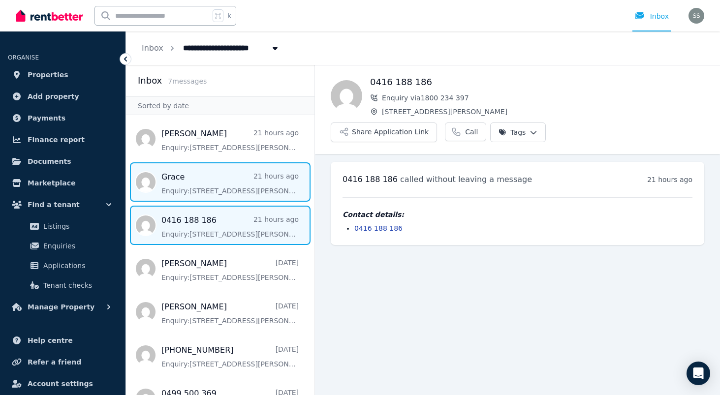 Image resolution: width=720 pixels, height=395 pixels. Describe the element at coordinates (54, 205) in the screenshot. I see `span: Find a tenant` at that location.